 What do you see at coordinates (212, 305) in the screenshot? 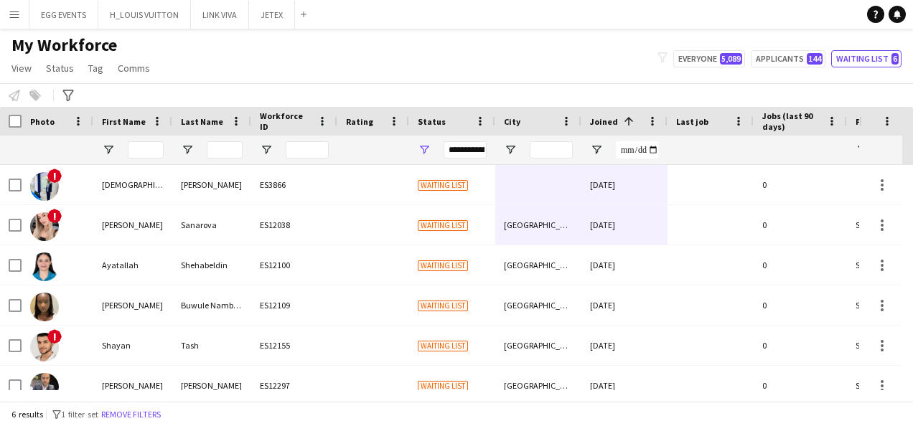
I see `div: Buwule Nambale` at bounding box center [212, 305].